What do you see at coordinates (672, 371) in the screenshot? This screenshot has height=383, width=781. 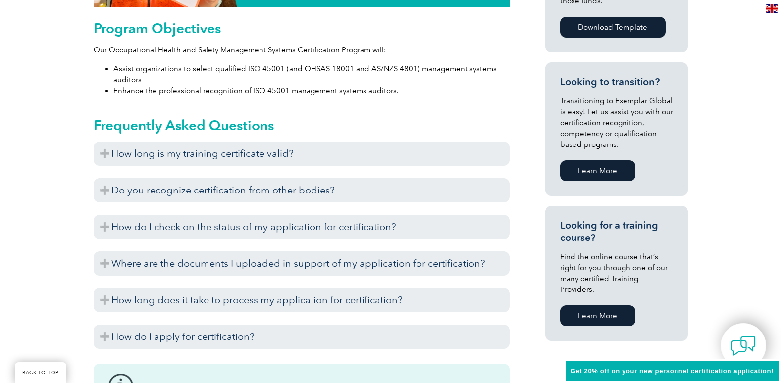 I see `span: Get 20% off on your new personnel certification application!` at bounding box center [672, 371].